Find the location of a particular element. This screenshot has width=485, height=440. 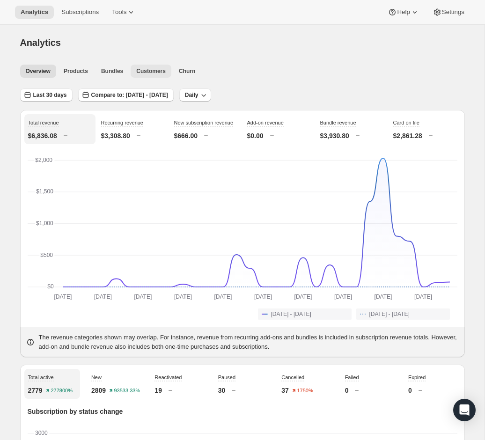

div: Open Intercom Messenger is located at coordinates (464, 410).